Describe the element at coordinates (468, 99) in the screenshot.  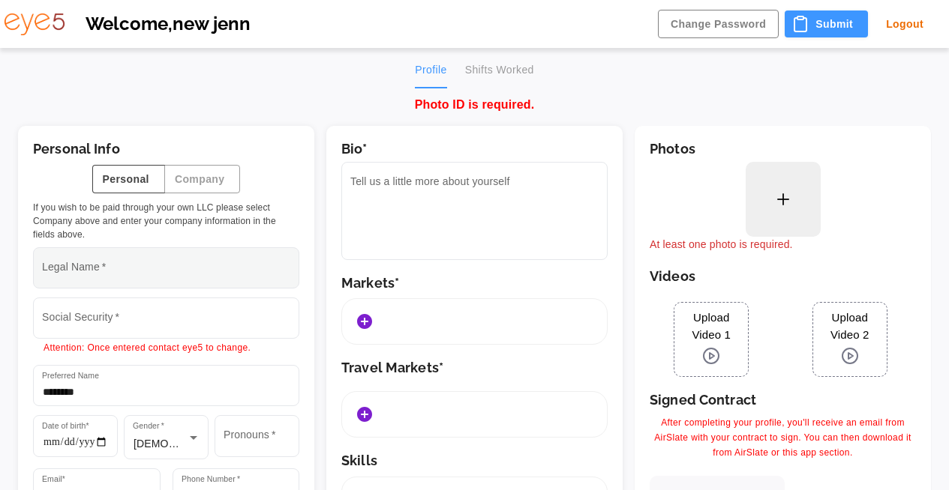
I see `div: Photo ID is required.` at that location.